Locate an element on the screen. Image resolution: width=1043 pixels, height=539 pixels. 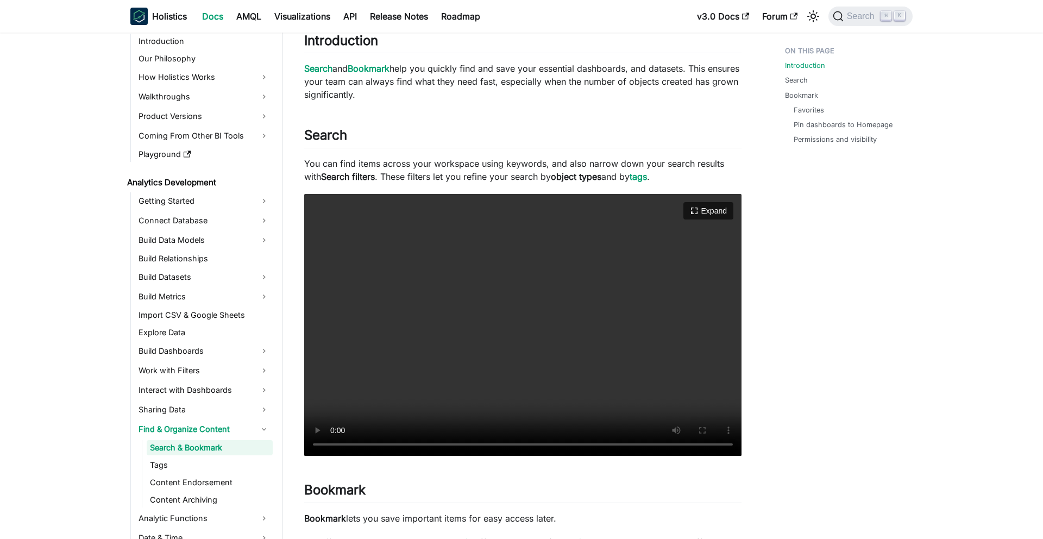
button: Expand video is located at coordinates (708, 211).